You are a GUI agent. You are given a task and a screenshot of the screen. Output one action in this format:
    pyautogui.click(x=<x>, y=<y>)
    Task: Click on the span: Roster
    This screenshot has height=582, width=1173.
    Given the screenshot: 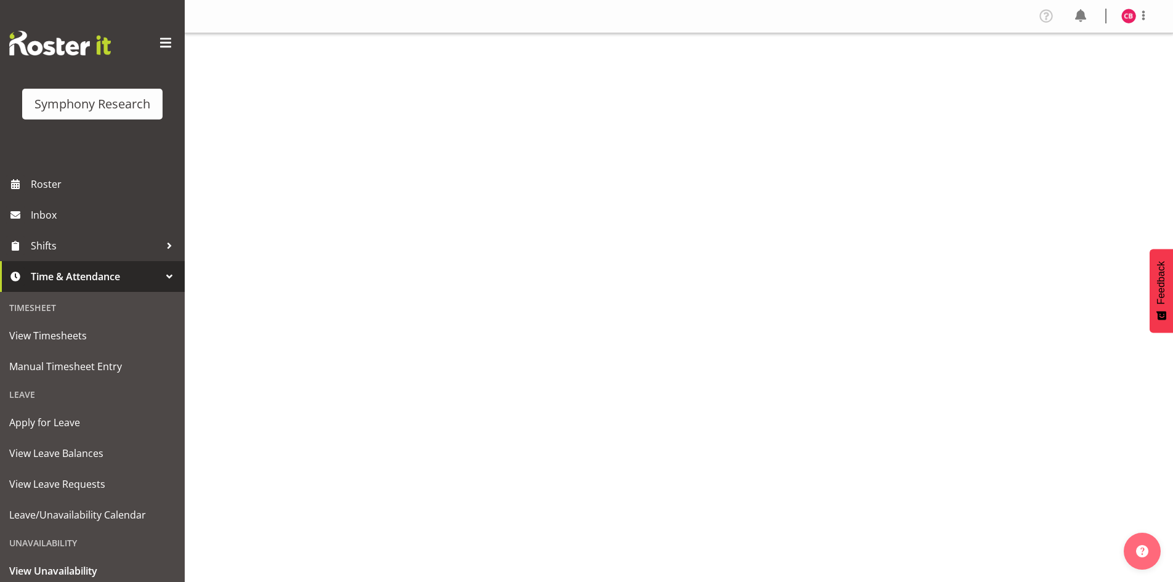 What is the action you would take?
    pyautogui.click(x=105, y=184)
    